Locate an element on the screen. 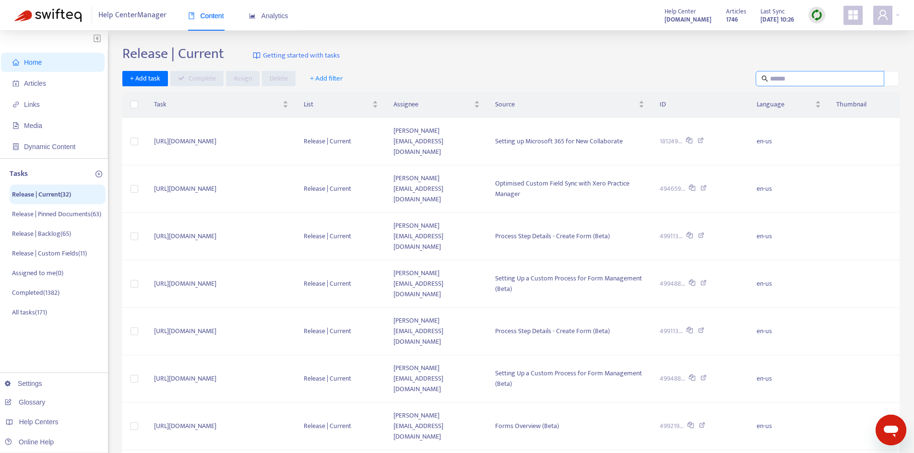 This screenshot has height=453, width=914. a: Getting started with tasks is located at coordinates (296, 56).